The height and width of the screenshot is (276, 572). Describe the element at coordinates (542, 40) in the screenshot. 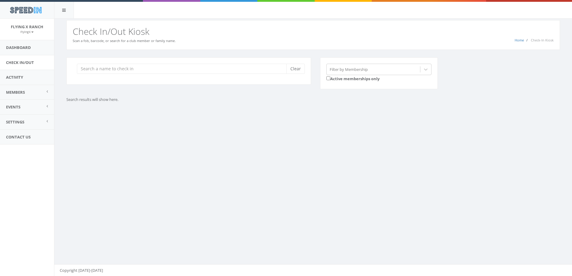

I see `span: Check-In Kiosk` at that location.